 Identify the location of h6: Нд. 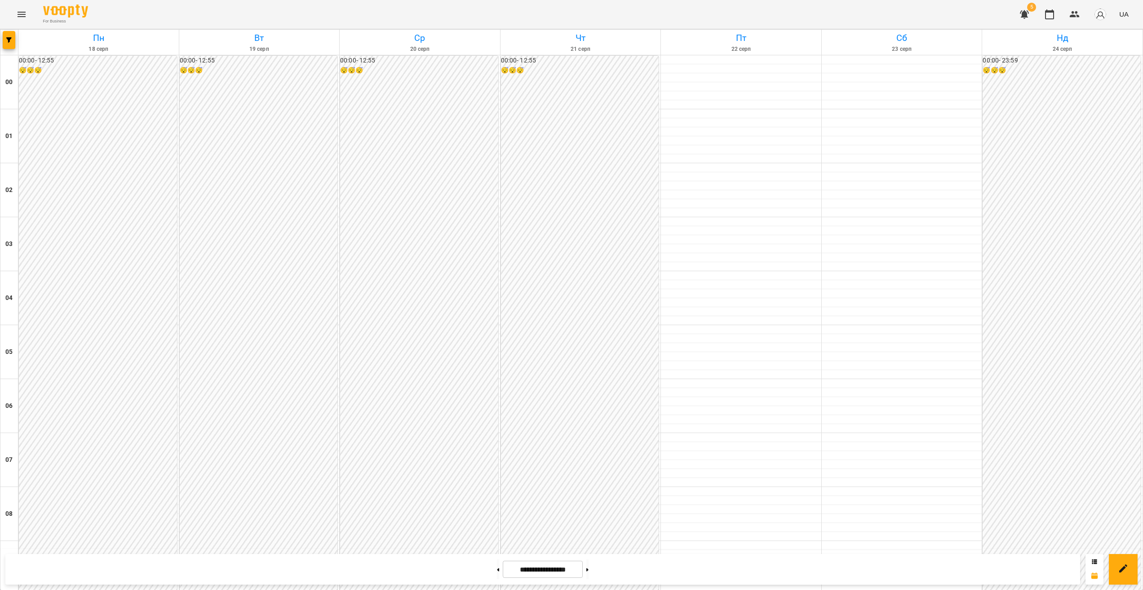
(1062, 38).